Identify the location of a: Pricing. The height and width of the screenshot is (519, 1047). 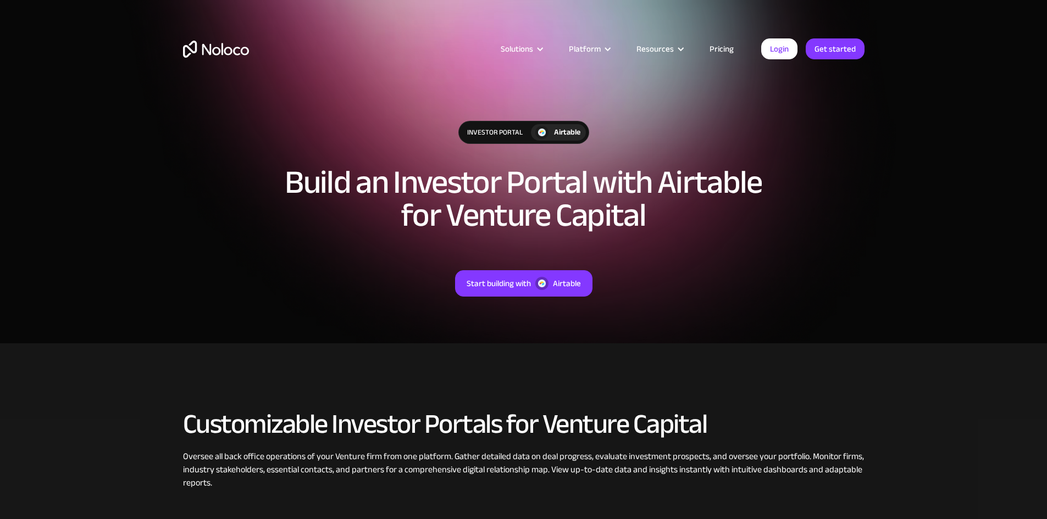
(721, 49).